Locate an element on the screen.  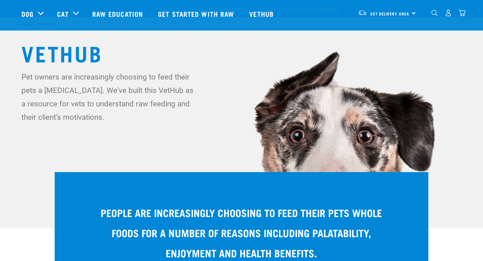
a: Raw Education is located at coordinates (118, 14).